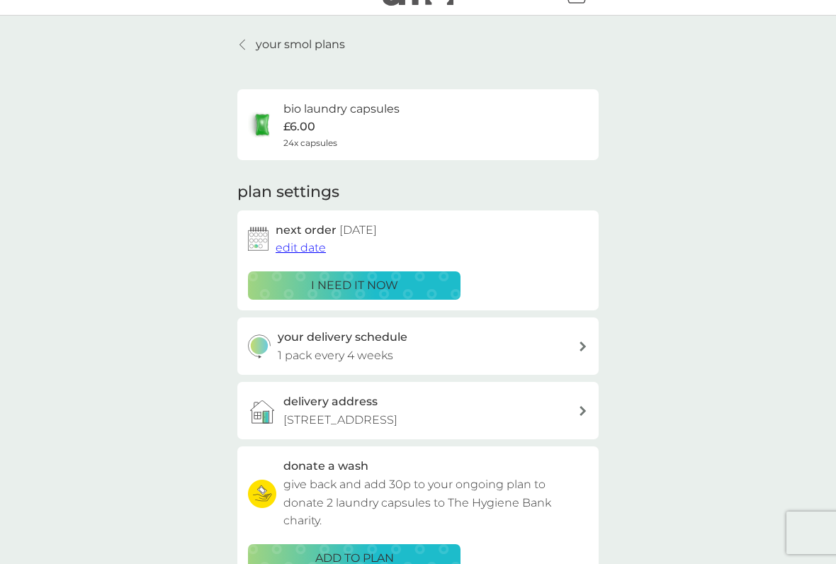 This screenshot has width=836, height=564. Describe the element at coordinates (288, 192) in the screenshot. I see `h2: plan settings` at that location.